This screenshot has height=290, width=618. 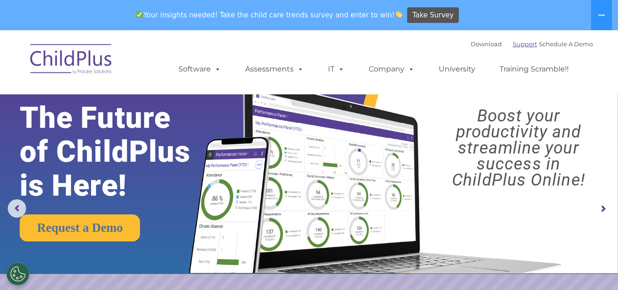 I want to click on rs-layer: Boost your productivity and streamline your success in ChildPlus Online!, so click(x=518, y=147).